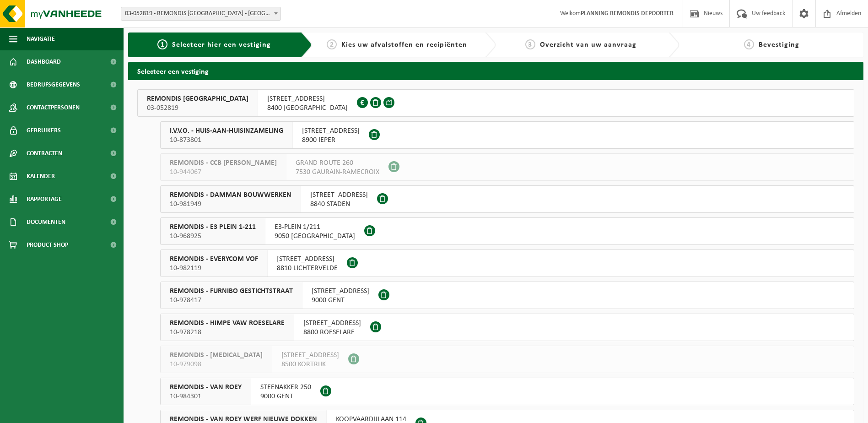 This screenshot has width=868, height=423. I want to click on span: 7530 GAURAIN-RAMECROIX, so click(337, 172).